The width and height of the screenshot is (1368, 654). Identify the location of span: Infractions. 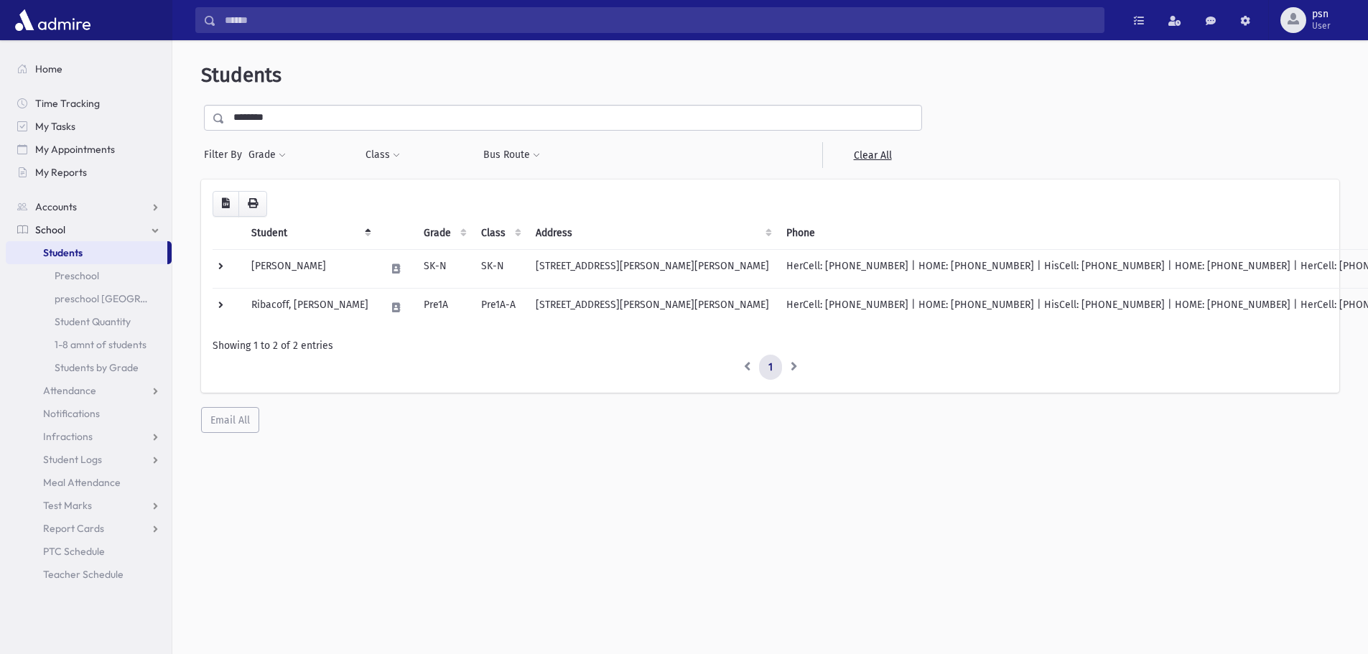
(67, 436).